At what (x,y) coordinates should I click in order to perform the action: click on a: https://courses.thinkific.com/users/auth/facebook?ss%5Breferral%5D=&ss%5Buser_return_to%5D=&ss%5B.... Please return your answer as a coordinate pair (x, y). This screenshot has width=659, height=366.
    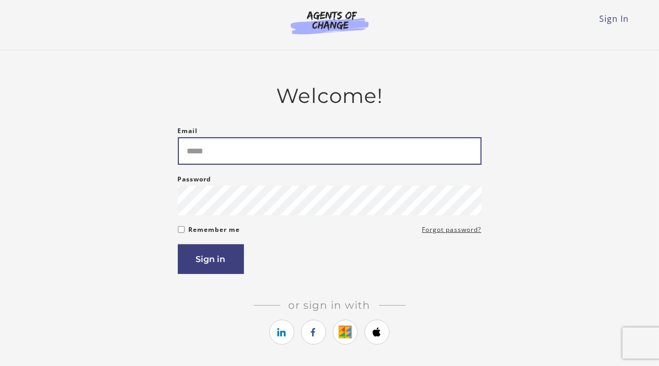
    Looking at the image, I should click on (314, 332).